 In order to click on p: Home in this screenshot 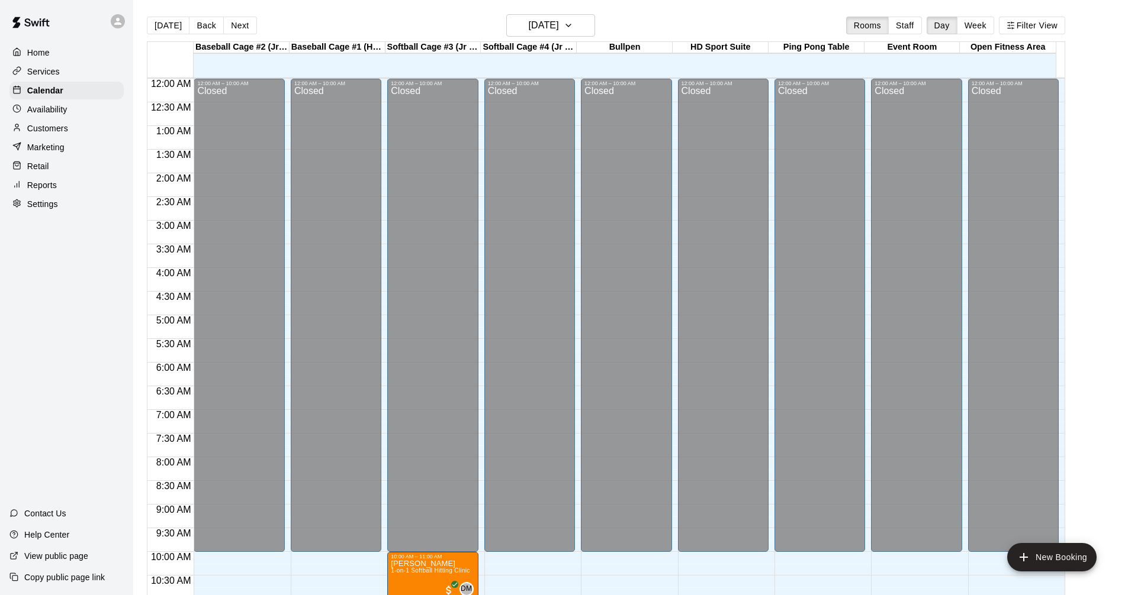, I will do `click(38, 53)`.